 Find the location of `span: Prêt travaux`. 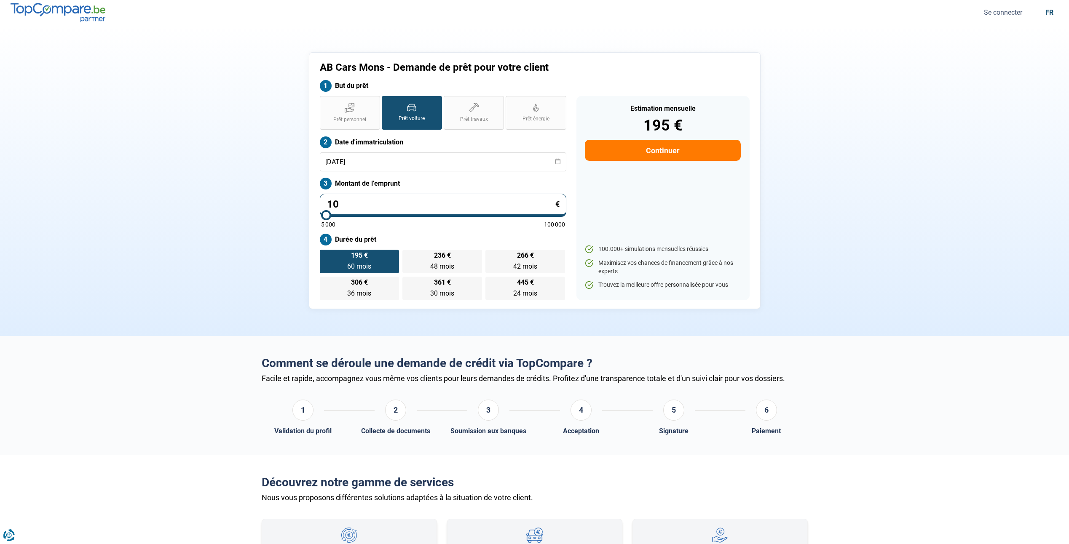

span: Prêt travaux is located at coordinates (474, 119).